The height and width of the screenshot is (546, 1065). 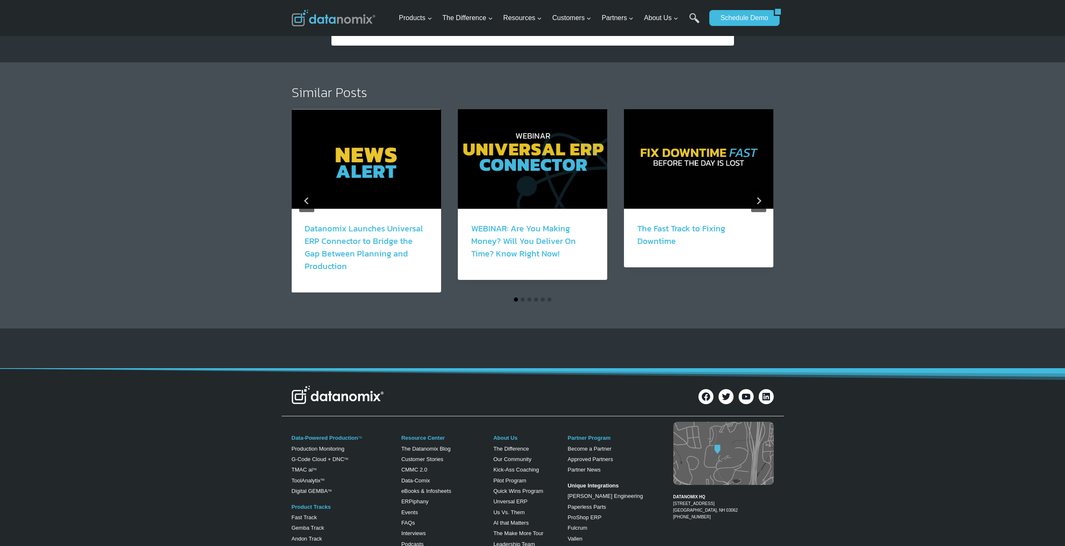 I want to click on img: Datanomix, so click(x=334, y=18).